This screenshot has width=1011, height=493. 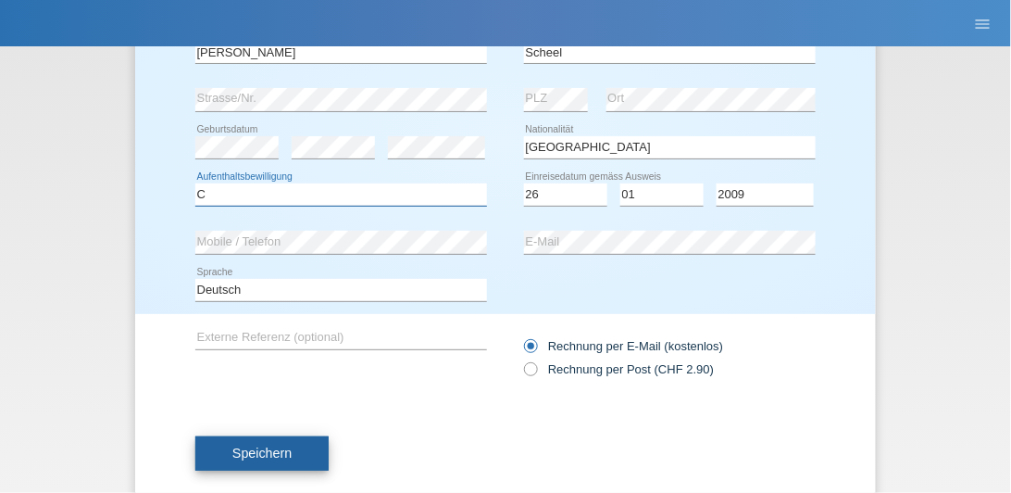 I want to click on a: menu, so click(x=984, y=23).